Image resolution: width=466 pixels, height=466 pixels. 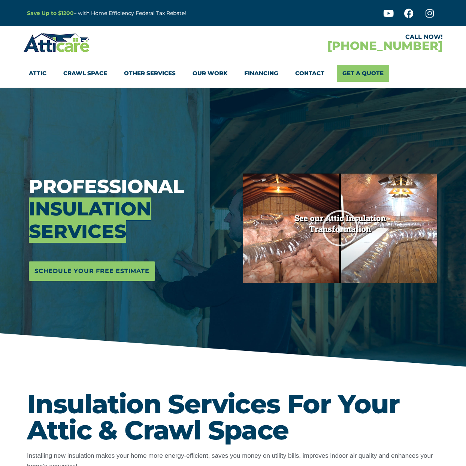 What do you see at coordinates (92, 271) in the screenshot?
I see `span: Schedule Your Free Estimate` at bounding box center [92, 271].